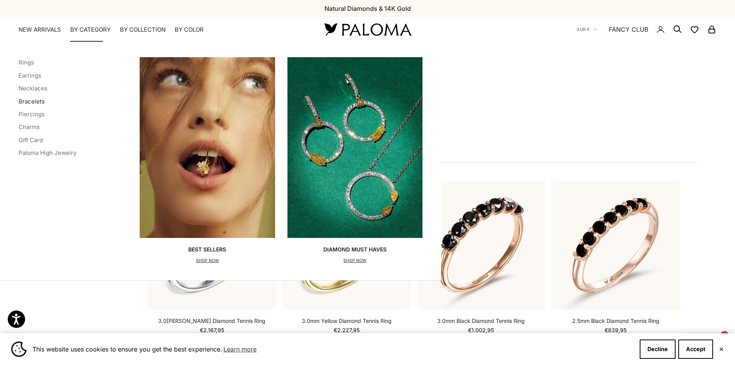 This screenshot has width=735, height=365. Describe the element at coordinates (588, 29) in the screenshot. I see `button: EUR €` at that location.